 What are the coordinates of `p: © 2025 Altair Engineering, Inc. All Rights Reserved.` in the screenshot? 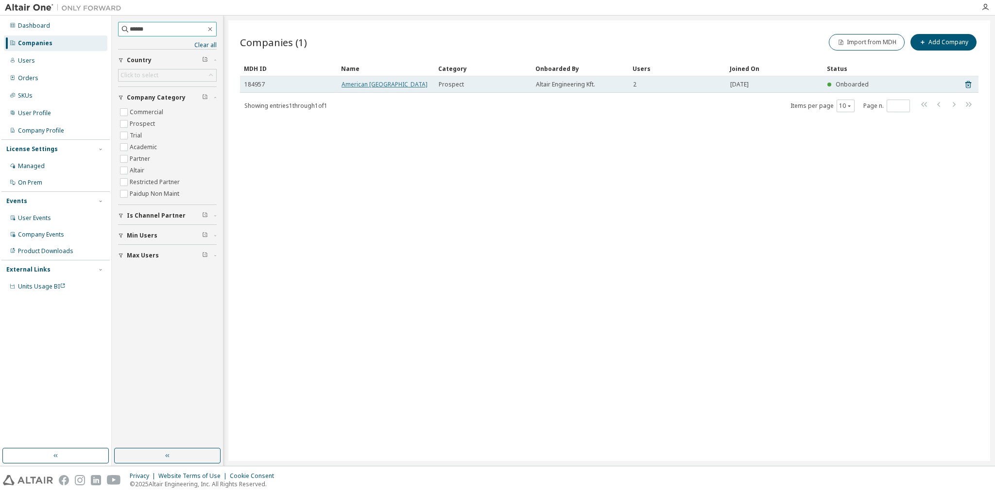 It's located at (205, 484).